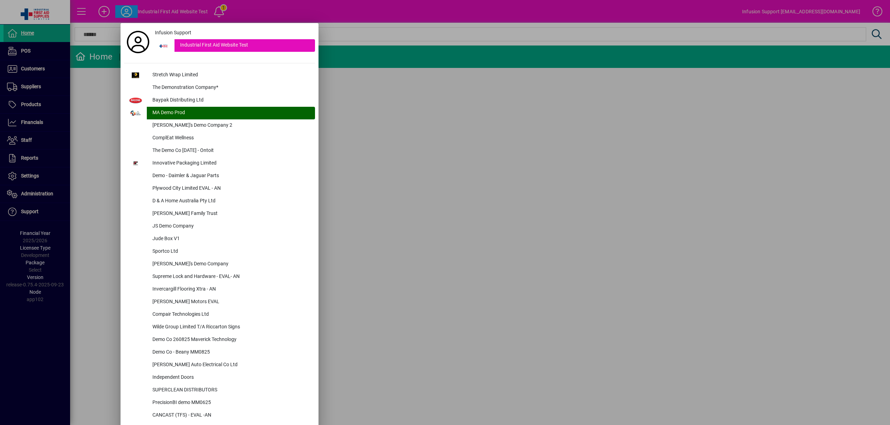 The image size is (890, 425). I want to click on div: Jude Box V1, so click(231, 239).